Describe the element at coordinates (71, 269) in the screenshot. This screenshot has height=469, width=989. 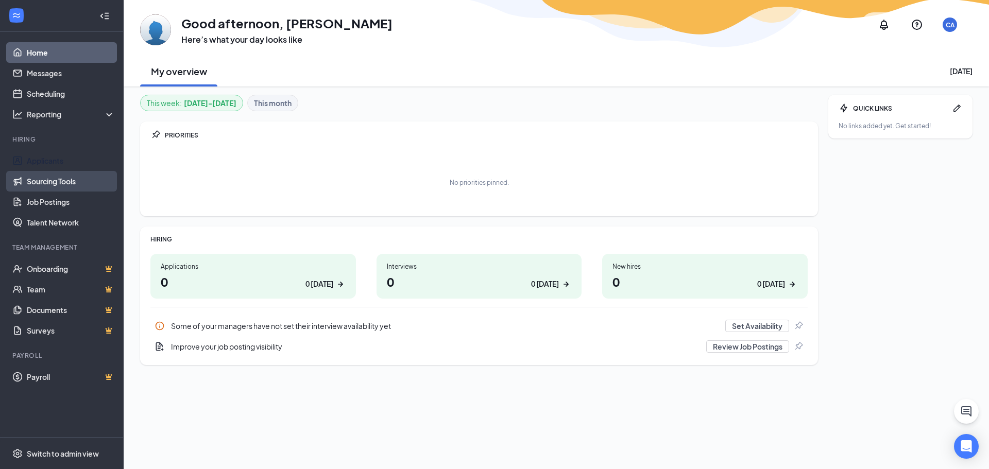
I see `a: OnboardingCrown` at that location.